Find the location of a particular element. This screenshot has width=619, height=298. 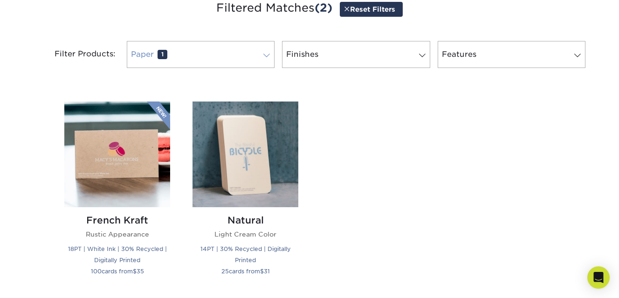

div: Filter Products: is located at coordinates (76, 55).